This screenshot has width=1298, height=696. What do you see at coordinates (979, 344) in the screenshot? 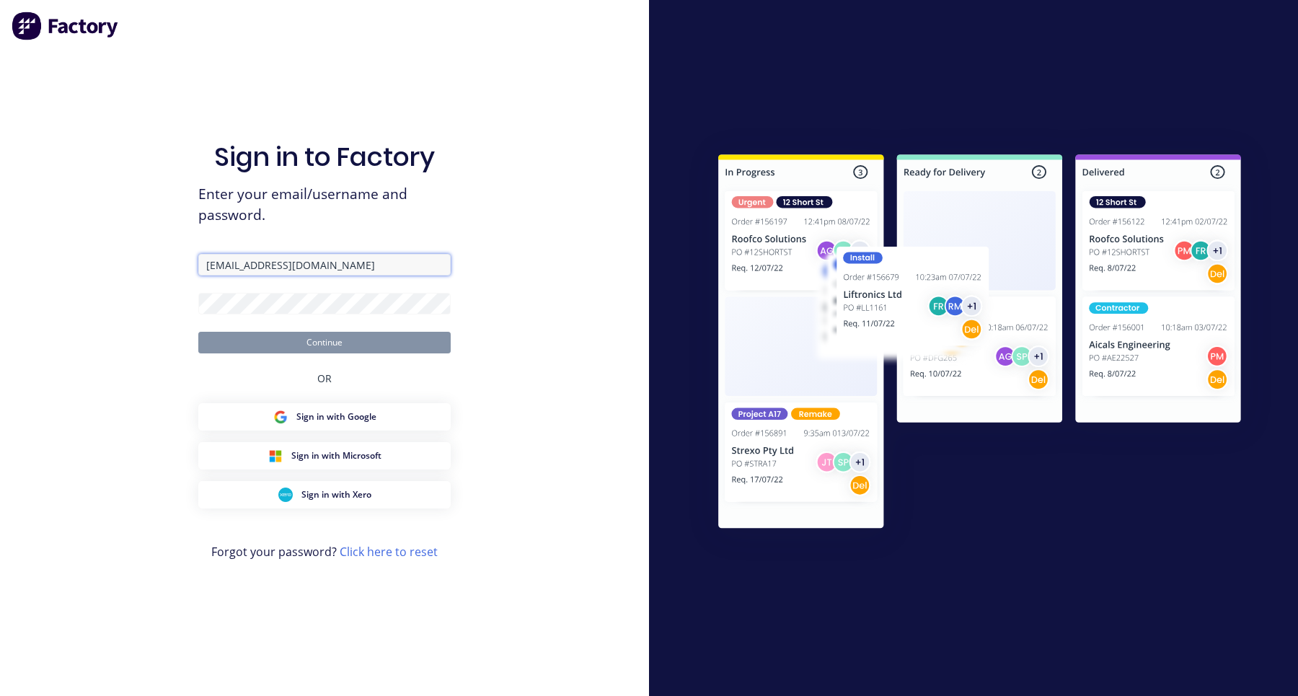
I see `img: Sign in` at bounding box center [979, 344].